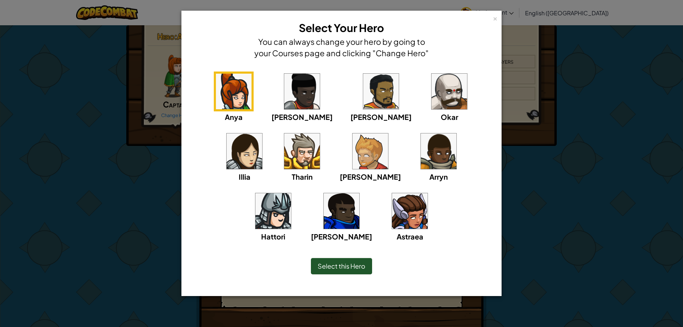 This screenshot has width=683, height=327. Describe the element at coordinates (302, 177) in the screenshot. I see `span: Tharin` at that location.